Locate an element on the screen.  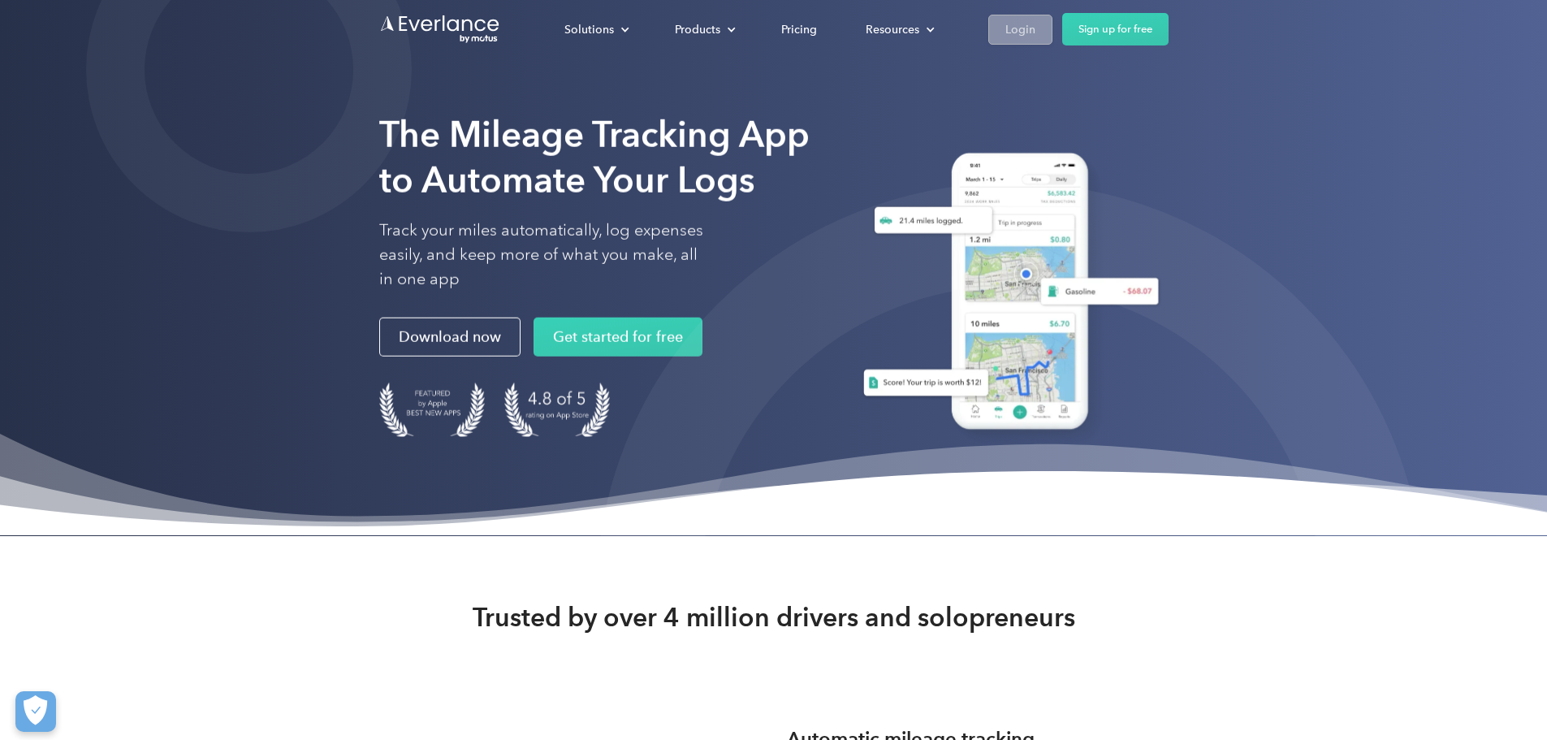
img: Everlance, mileage tracker app, expense tracking app is located at coordinates (1006, 294).